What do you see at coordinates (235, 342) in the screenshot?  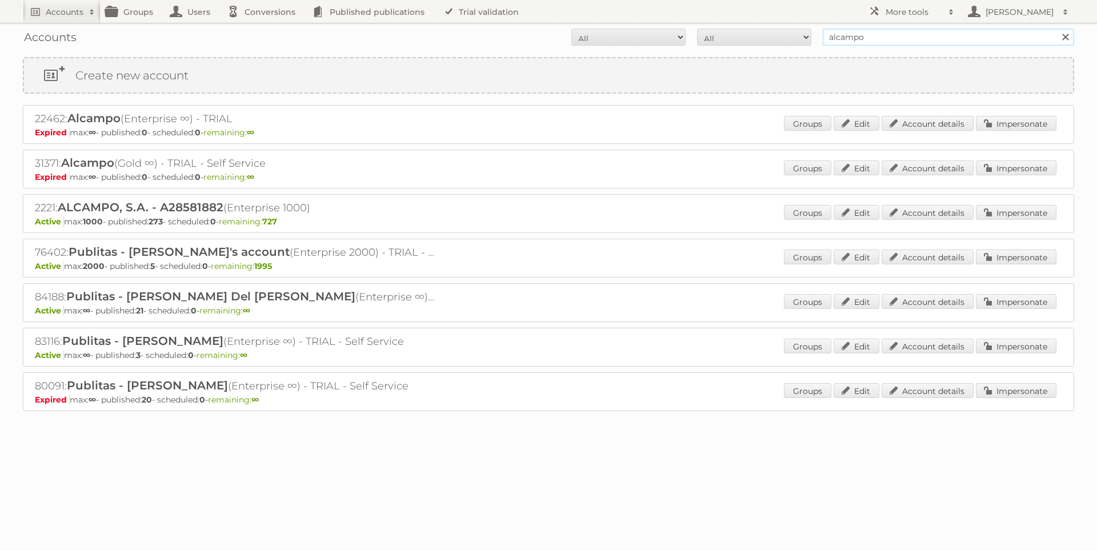 I see `h2: 83116: (Enterprise ∞) - TRIAL - Self Service` at bounding box center [235, 342].